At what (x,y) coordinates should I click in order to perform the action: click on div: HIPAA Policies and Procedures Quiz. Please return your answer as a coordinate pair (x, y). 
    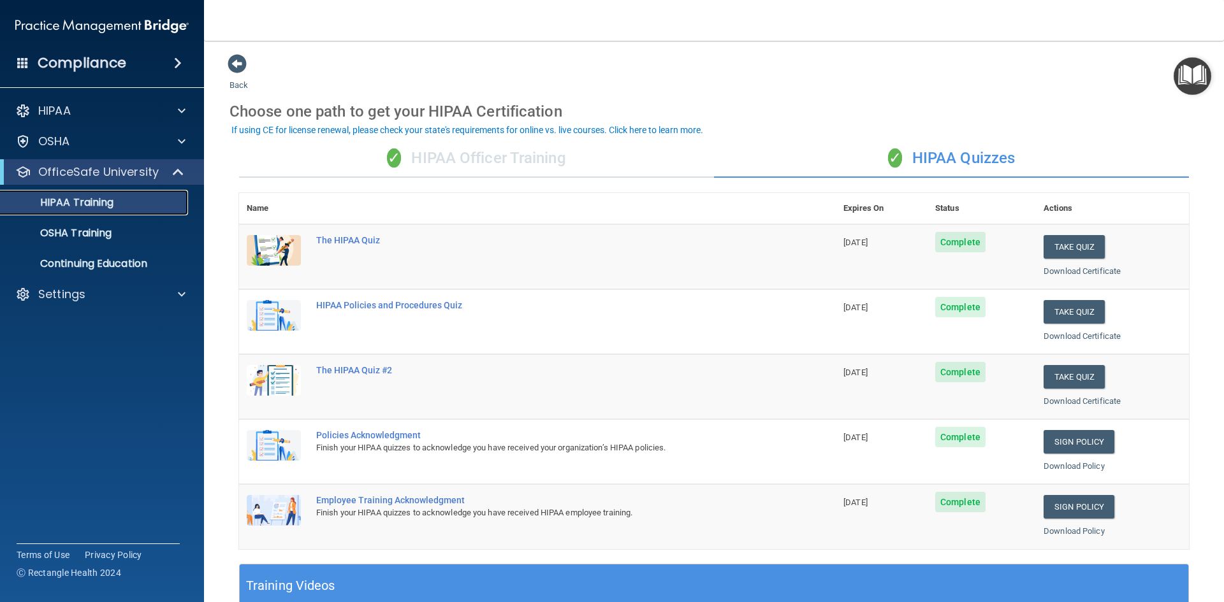
    Looking at the image, I should click on (544, 305).